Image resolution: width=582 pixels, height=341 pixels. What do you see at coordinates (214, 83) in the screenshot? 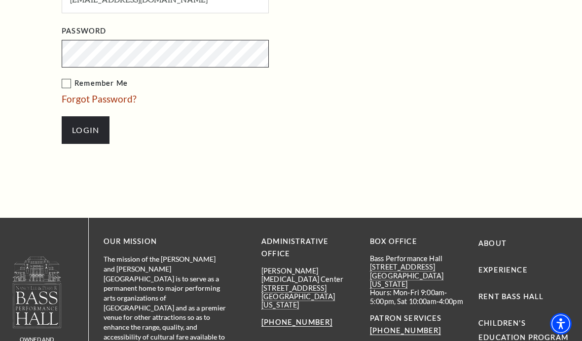
I see `label: Remember Me` at bounding box center [214, 83].